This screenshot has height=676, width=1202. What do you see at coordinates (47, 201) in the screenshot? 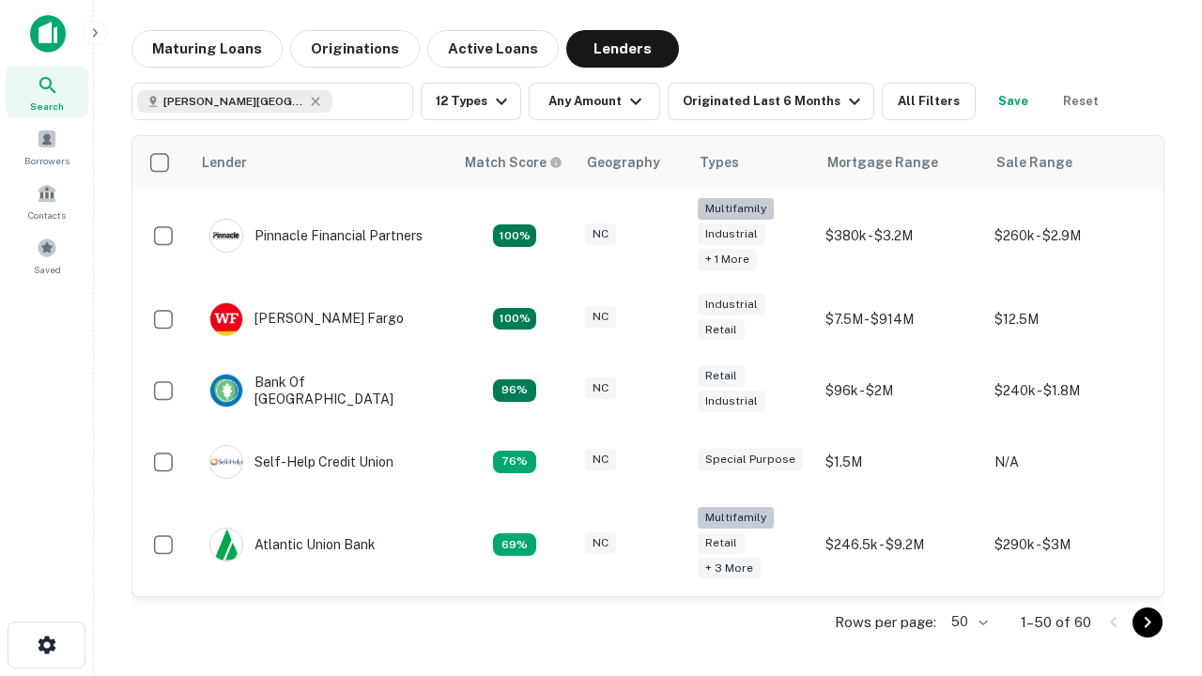
I see `a: Contacts` at bounding box center [47, 201].